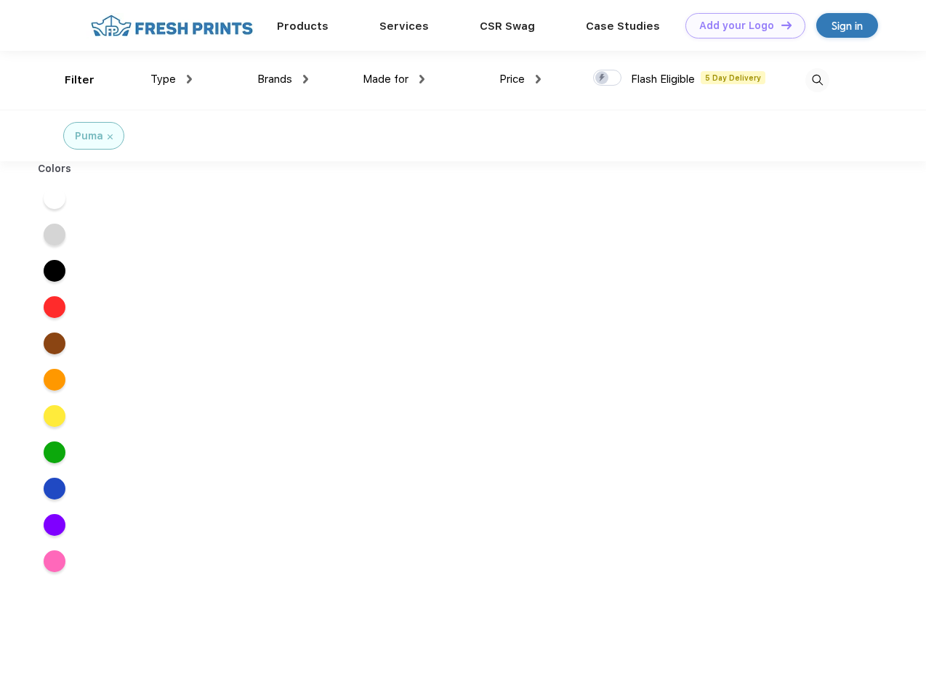 Image resolution: width=926 pixels, height=697 pixels. I want to click on a: Services, so click(404, 26).